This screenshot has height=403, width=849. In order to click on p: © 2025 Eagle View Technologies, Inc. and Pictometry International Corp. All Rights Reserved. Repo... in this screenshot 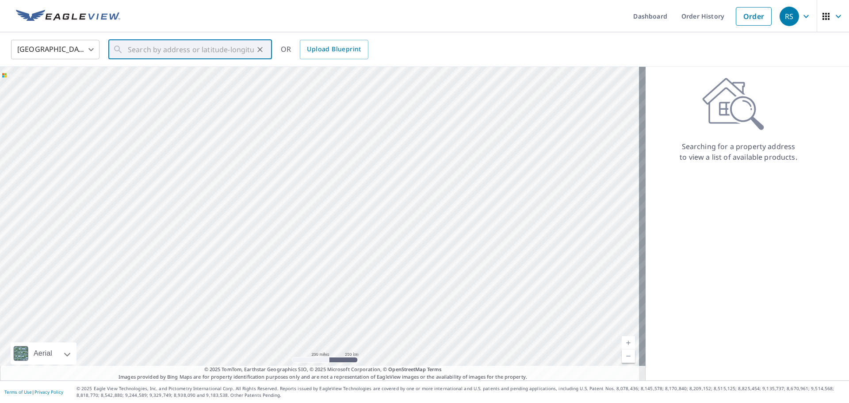, I will do `click(460, 392)`.